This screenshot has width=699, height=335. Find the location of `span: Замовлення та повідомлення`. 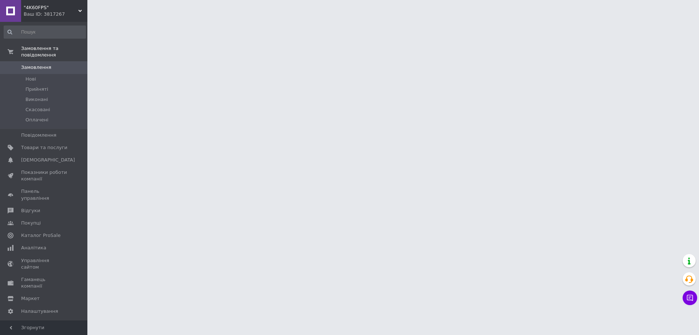

span: Замовлення та повідомлення is located at coordinates (54, 52).